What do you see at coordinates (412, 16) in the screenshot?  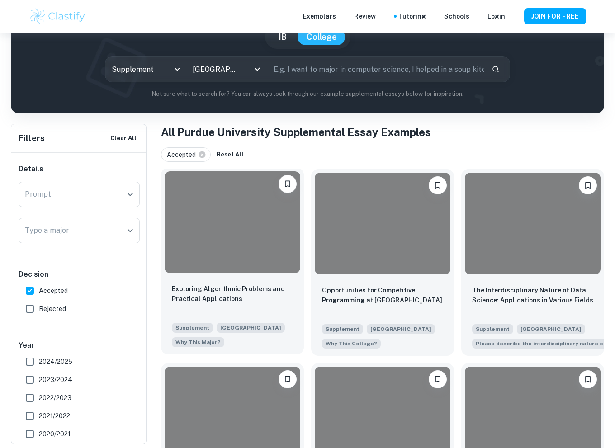 I see `div: Tutoring` at bounding box center [412, 16].